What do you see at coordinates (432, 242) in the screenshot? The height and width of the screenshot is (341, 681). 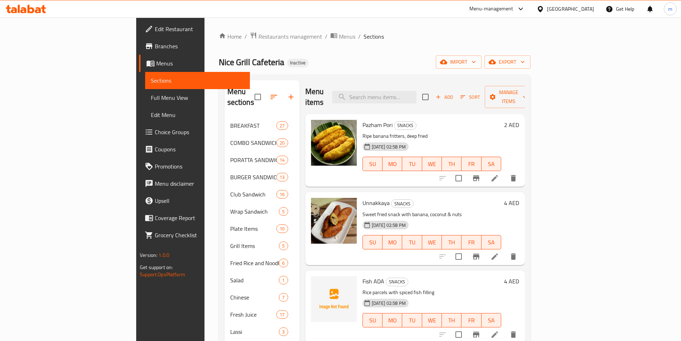 I see `button: WE` at bounding box center [432, 242].